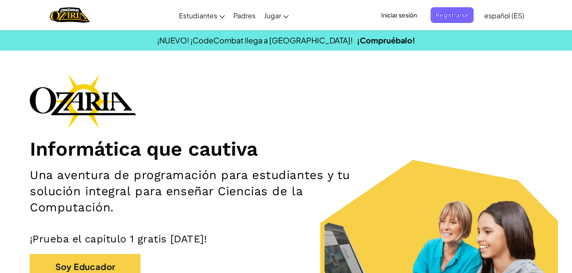 The image size is (572, 273). I want to click on img: Home, so click(69, 15).